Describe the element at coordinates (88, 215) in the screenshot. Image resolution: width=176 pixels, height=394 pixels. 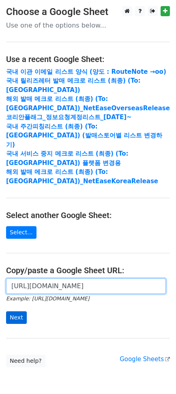
I see `h4: Select another Google Sheet:` at that location.